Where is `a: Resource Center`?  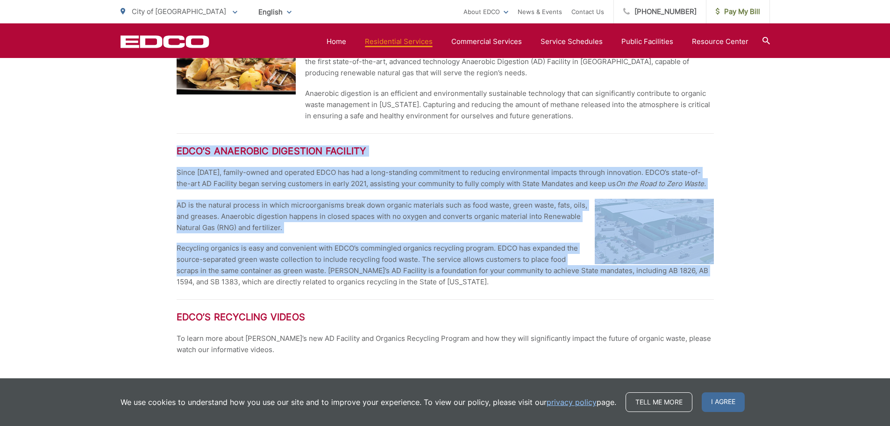 a: Resource Center is located at coordinates (720, 42).